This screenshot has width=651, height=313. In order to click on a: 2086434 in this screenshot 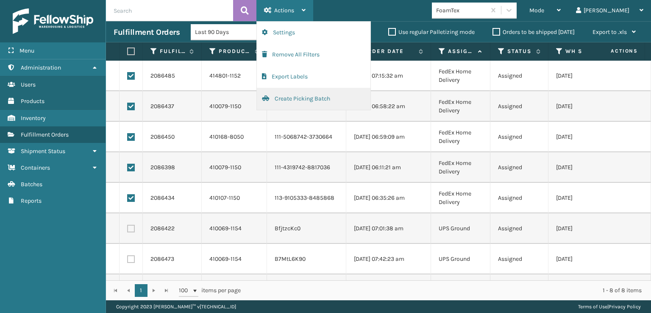, I will do `click(162, 198)`.